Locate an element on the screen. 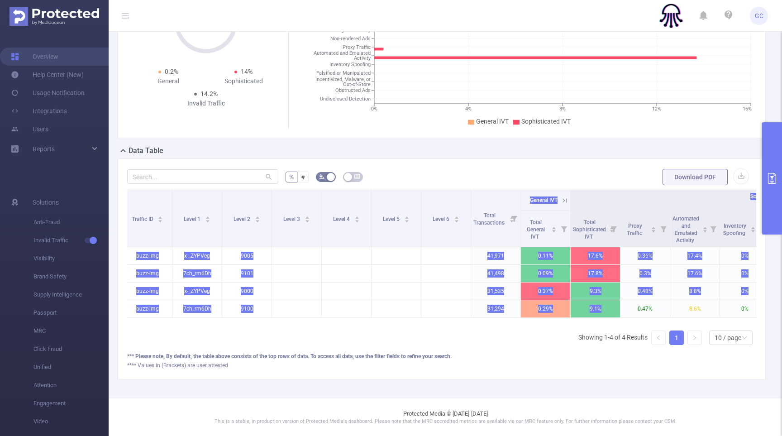 This screenshot has width=782, height=436. div: Sophisticated is located at coordinates (244, 81).